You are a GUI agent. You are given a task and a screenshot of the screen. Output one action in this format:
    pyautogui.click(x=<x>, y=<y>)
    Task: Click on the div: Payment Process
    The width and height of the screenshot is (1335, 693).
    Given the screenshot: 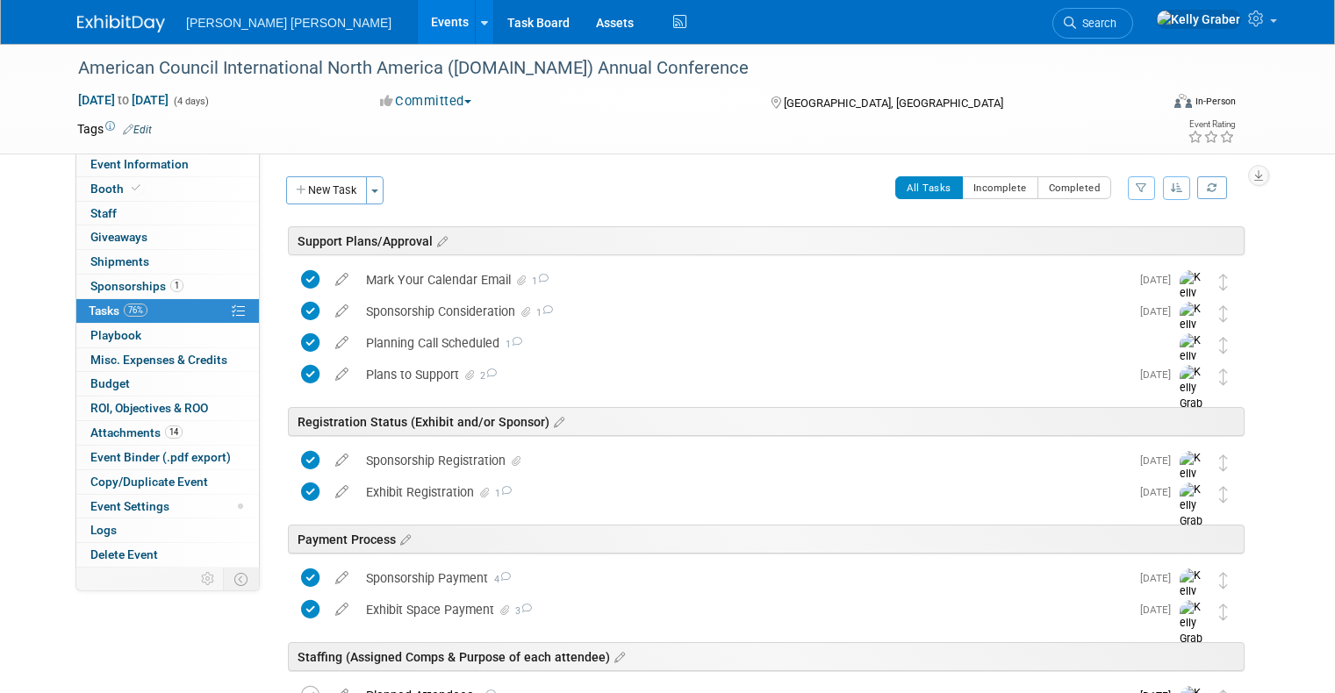 What is the action you would take?
    pyautogui.click(x=766, y=539)
    